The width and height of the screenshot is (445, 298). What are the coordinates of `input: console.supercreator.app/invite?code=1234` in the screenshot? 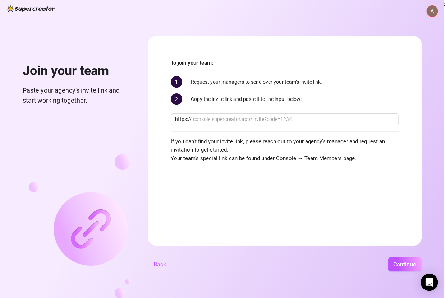 It's located at (294, 119).